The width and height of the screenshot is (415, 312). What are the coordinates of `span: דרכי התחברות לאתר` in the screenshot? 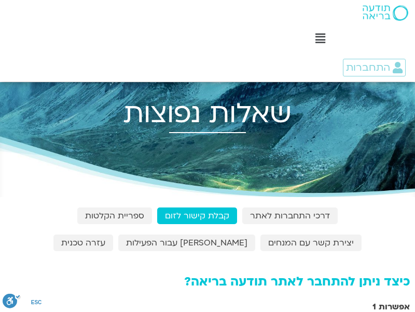 It's located at (290, 215).